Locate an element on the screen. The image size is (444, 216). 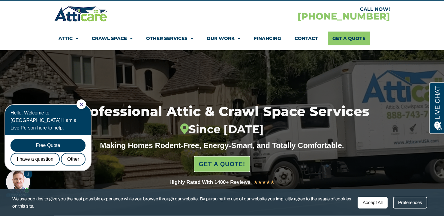
a: Contact is located at coordinates (307, 38).